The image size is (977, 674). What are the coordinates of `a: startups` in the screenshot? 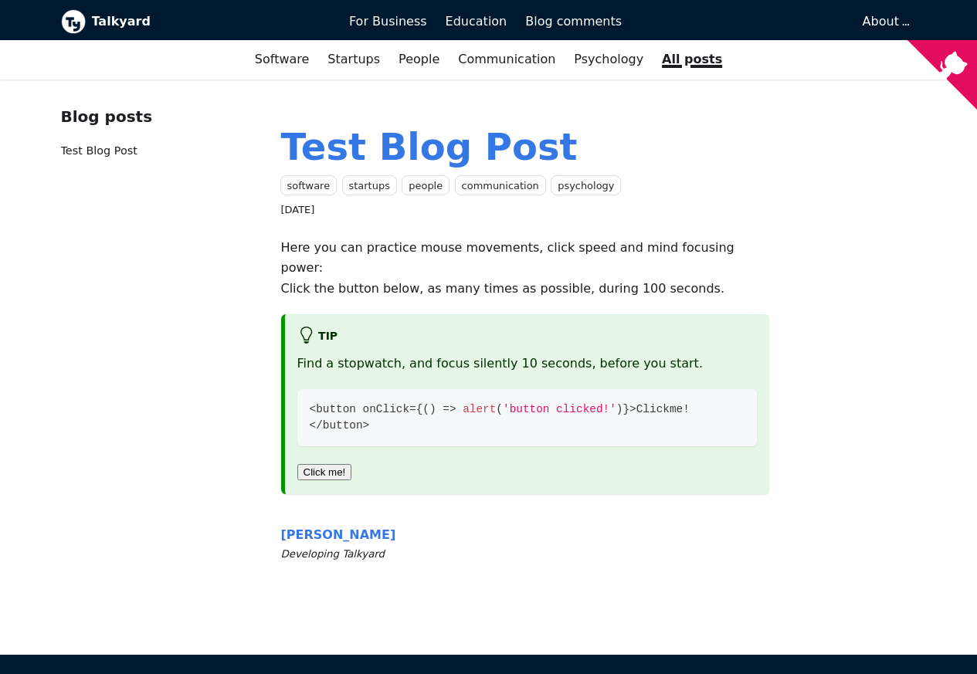 It's located at (369, 185).